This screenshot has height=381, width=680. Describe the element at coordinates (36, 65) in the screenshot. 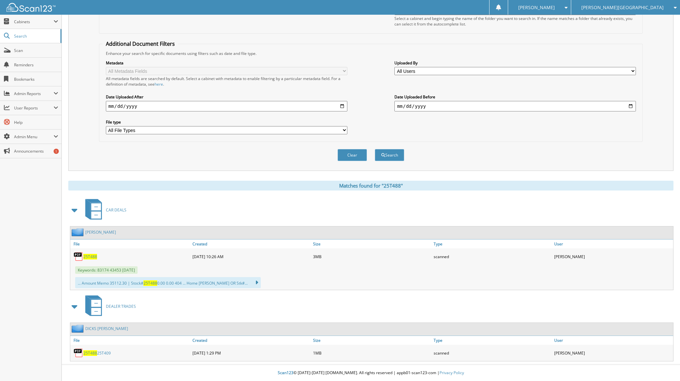

I see `span: Reminders` at that location.